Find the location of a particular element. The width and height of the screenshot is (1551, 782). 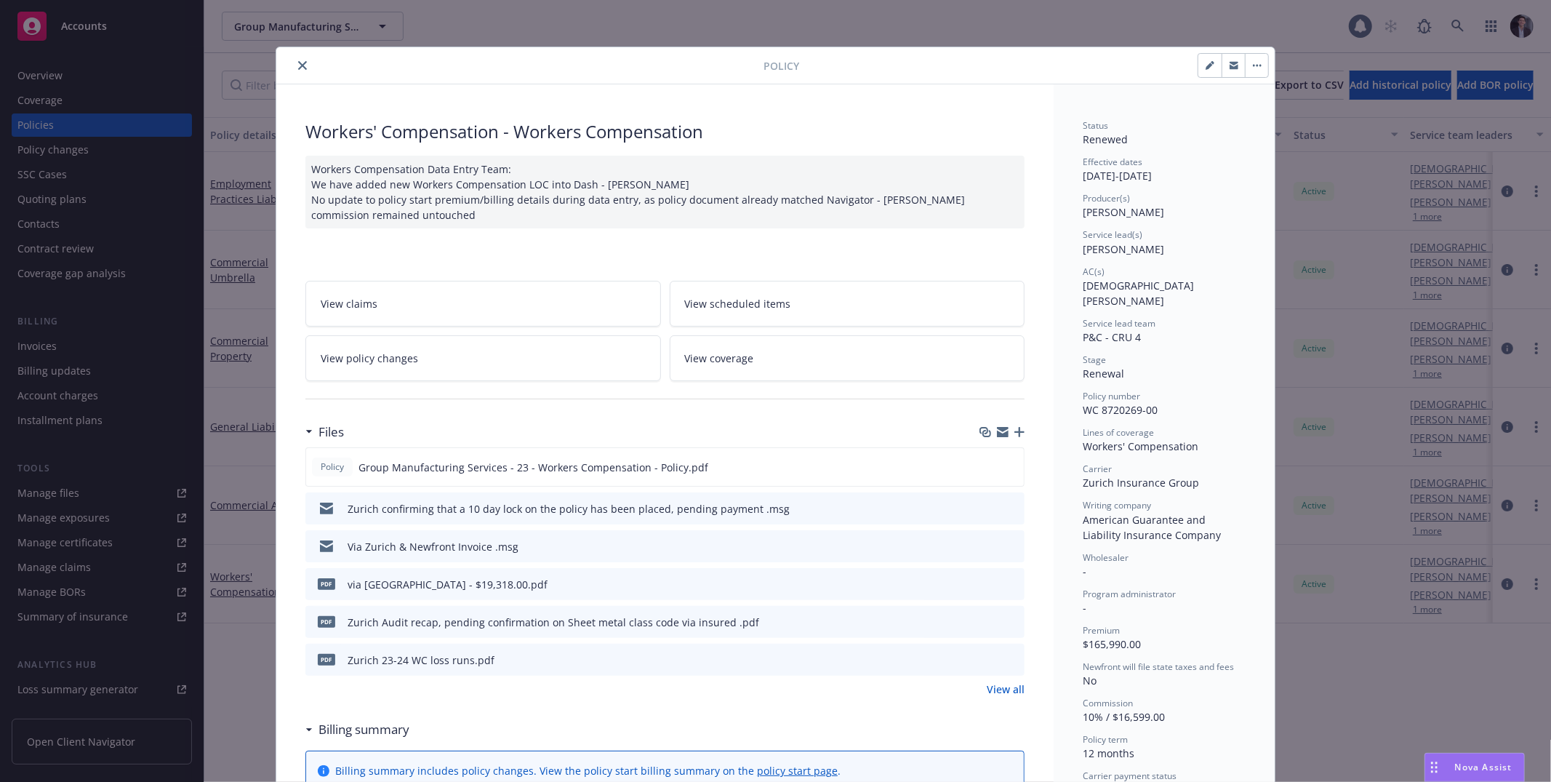

span: 10% / $16,599.00 is located at coordinates (1124, 716).